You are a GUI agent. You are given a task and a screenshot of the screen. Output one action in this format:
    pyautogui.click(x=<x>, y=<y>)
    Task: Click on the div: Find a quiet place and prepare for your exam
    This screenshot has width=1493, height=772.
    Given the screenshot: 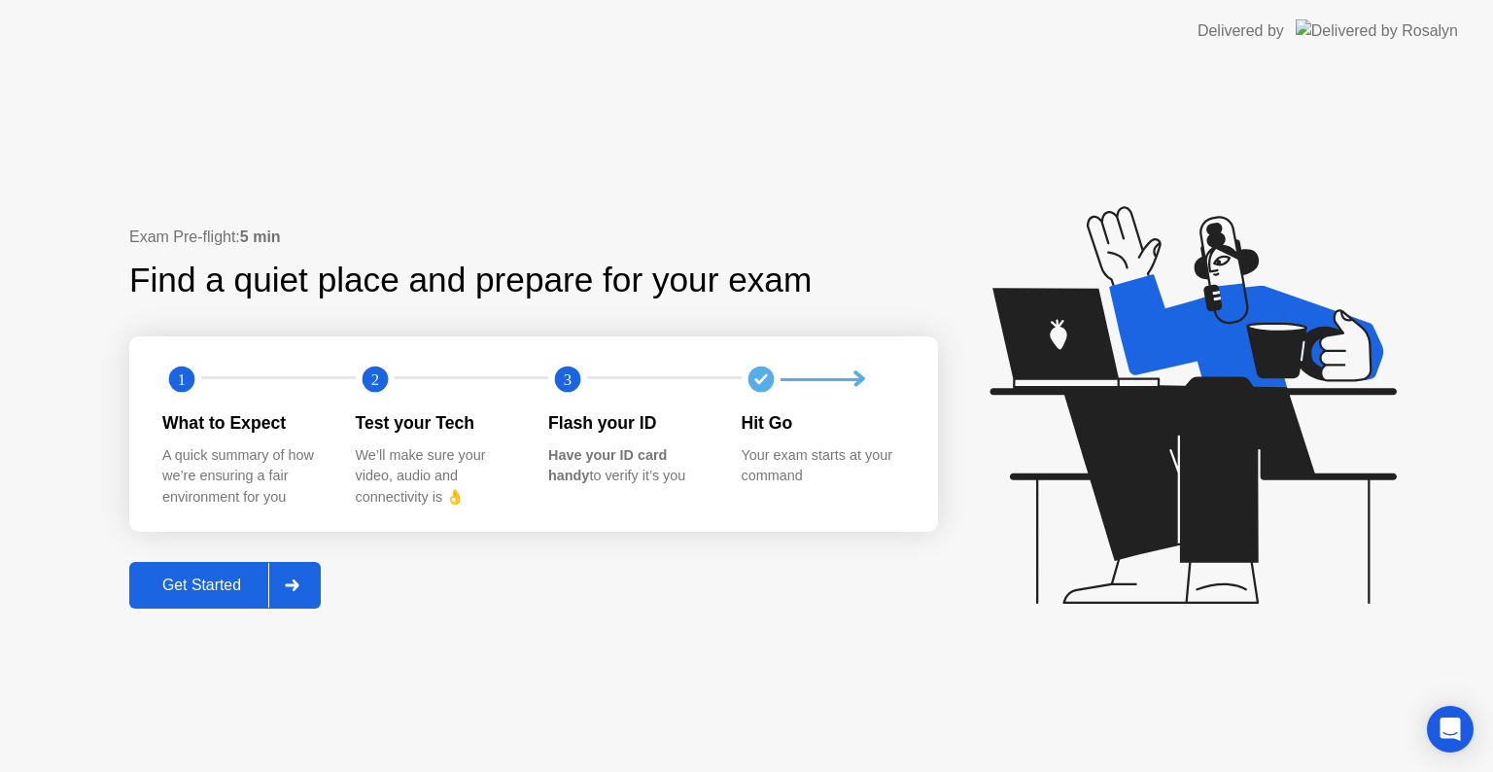 What is the action you would take?
    pyautogui.click(x=471, y=280)
    